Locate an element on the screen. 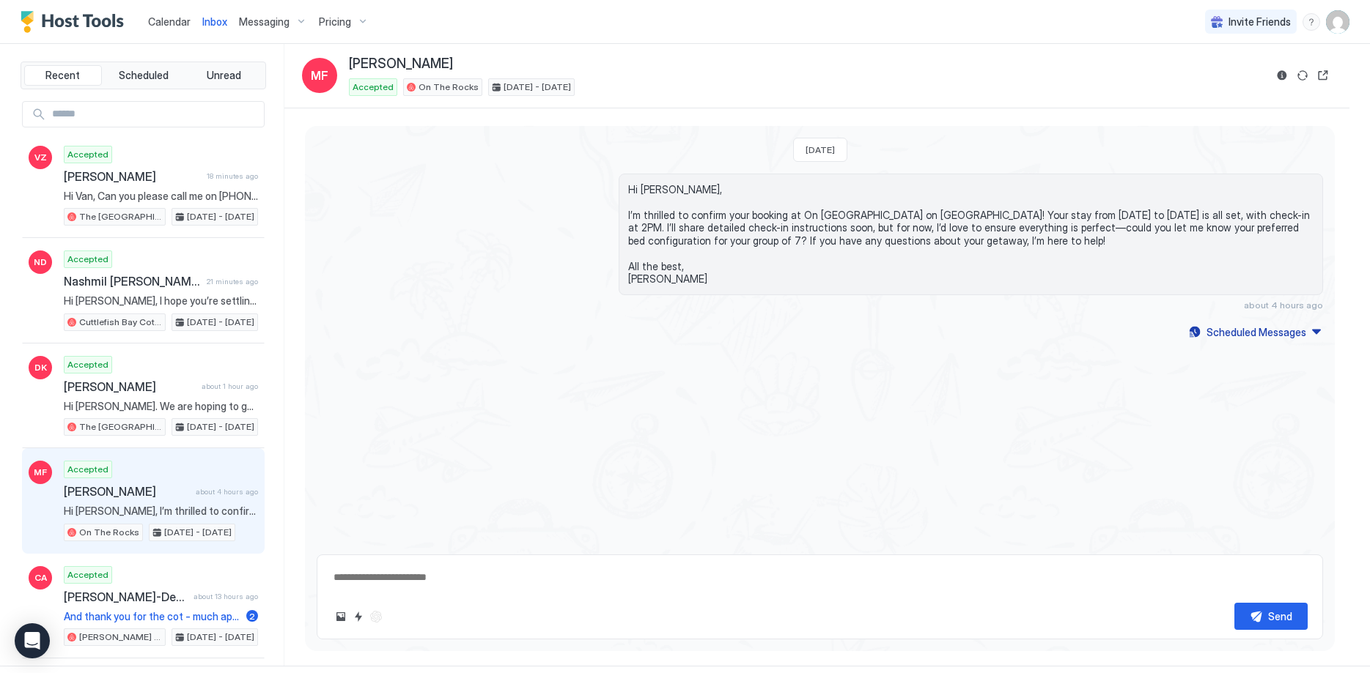 The image size is (1370, 673). input: Input Field is located at coordinates (155, 114).